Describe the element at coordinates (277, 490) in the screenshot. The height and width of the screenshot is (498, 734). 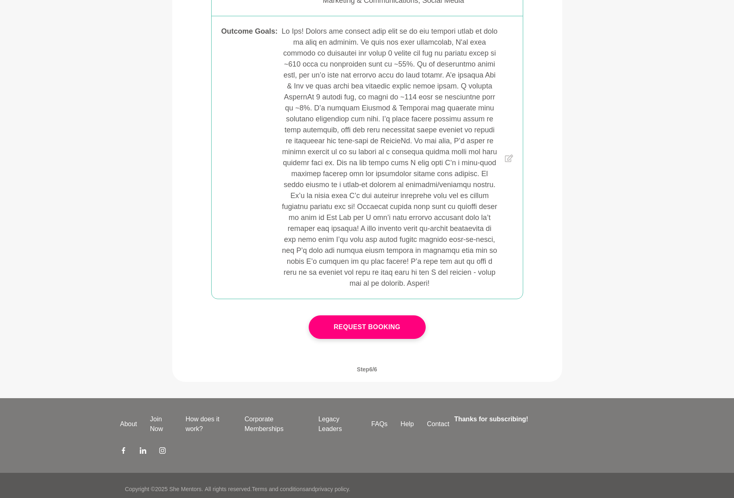
I see `p: All rights reserved. and .` at that location.